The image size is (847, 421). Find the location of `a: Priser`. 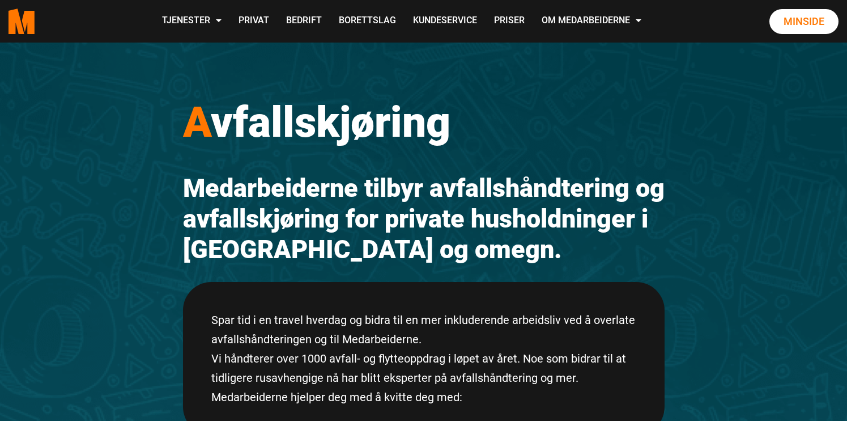

a: Priser is located at coordinates (510, 21).